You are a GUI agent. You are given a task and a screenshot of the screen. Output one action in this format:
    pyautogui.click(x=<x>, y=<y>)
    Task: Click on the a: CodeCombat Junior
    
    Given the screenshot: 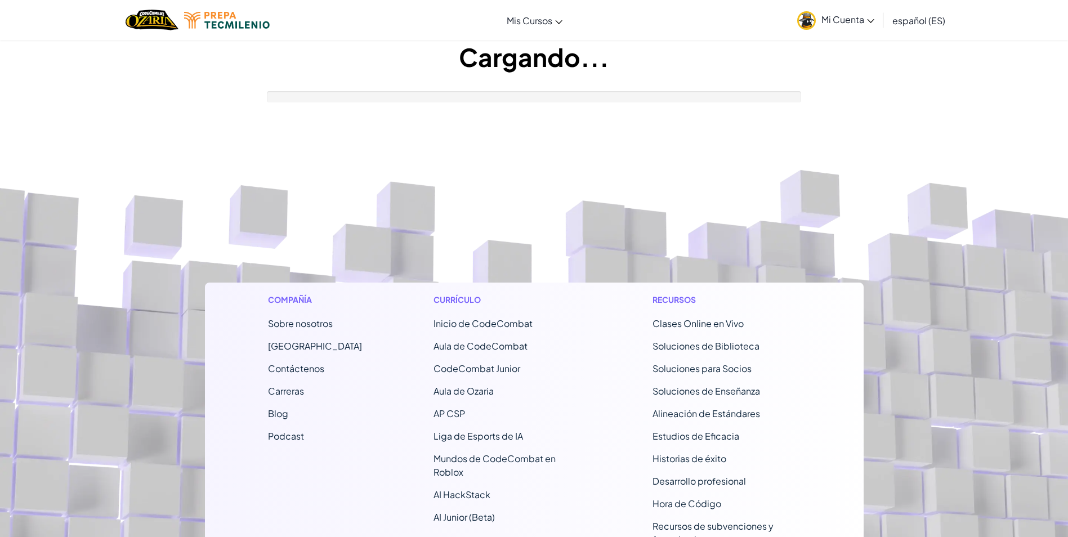 What is the action you would take?
    pyautogui.click(x=477, y=368)
    